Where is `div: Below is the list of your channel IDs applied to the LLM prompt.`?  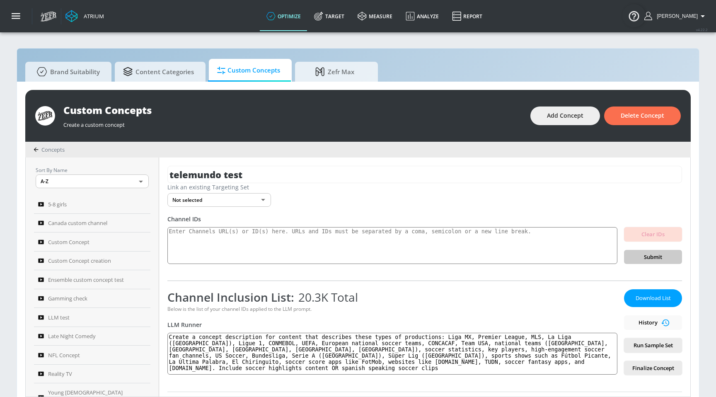 div: Below is the list of your channel IDs applied to the LLM prompt. is located at coordinates (393, 309).